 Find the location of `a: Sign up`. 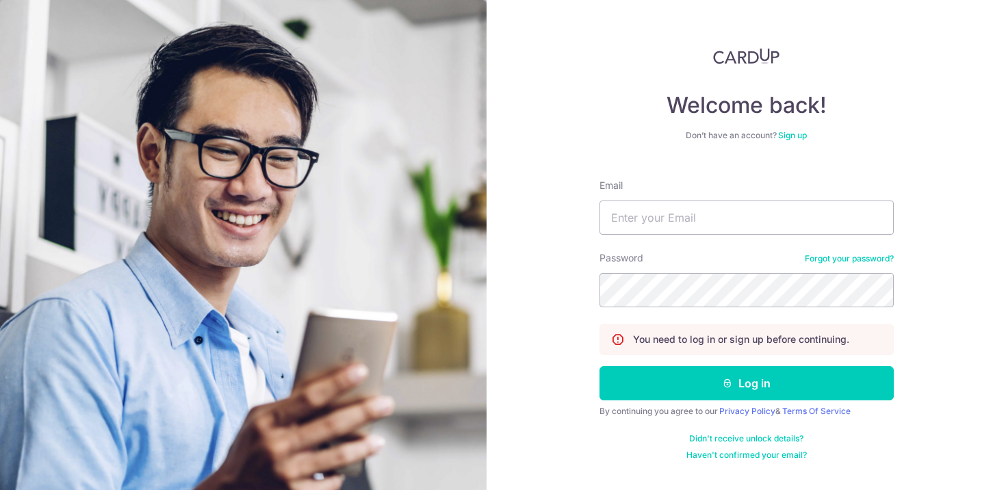

a: Sign up is located at coordinates (792, 135).